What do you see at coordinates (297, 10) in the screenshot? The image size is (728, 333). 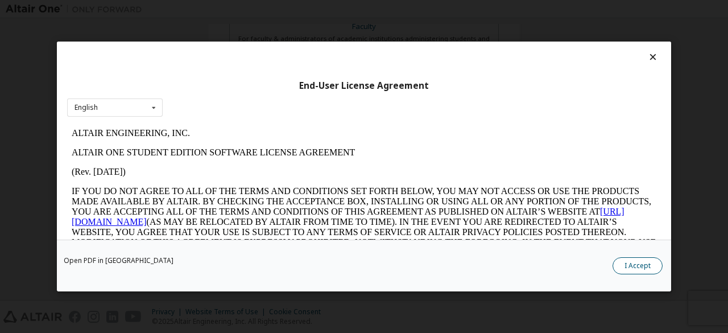 I see `p: ALTAIR ENGINEERING, INC.` at bounding box center [297, 10].